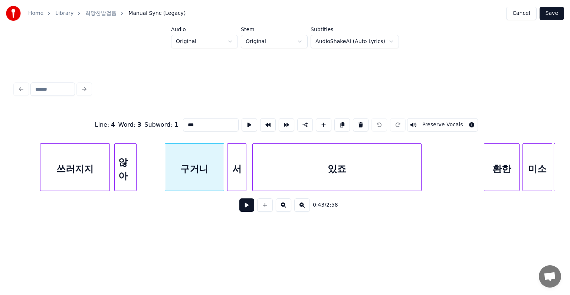  Describe the element at coordinates (443, 125) in the screenshot. I see `button: Toggle` at that location.